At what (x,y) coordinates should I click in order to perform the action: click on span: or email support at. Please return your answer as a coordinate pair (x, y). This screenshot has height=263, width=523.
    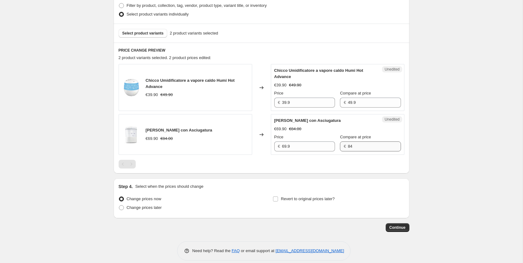
    Looking at the image, I should click on (257, 251).